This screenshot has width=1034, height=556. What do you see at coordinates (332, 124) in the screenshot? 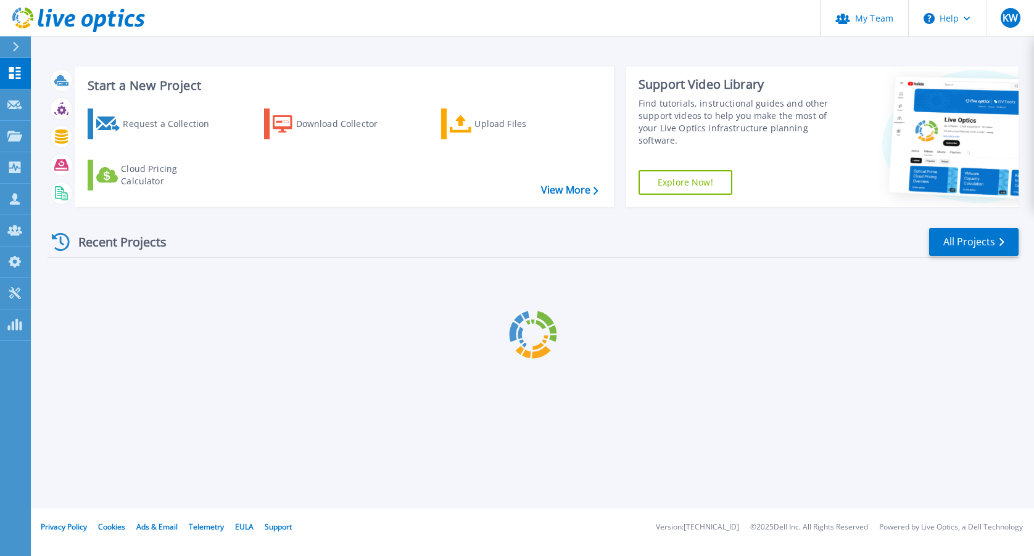
I see `a: Download Collector` at bounding box center [332, 124].